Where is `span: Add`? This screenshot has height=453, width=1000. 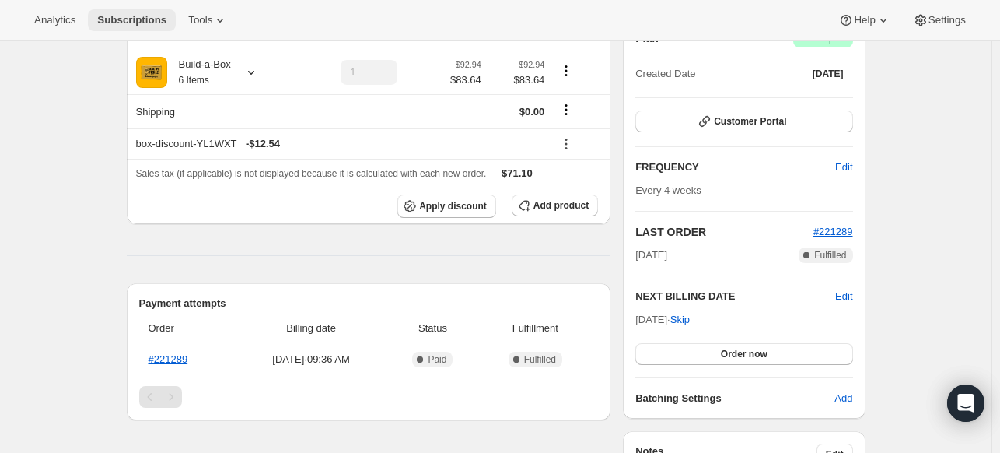 span: Add is located at coordinates (843, 398).